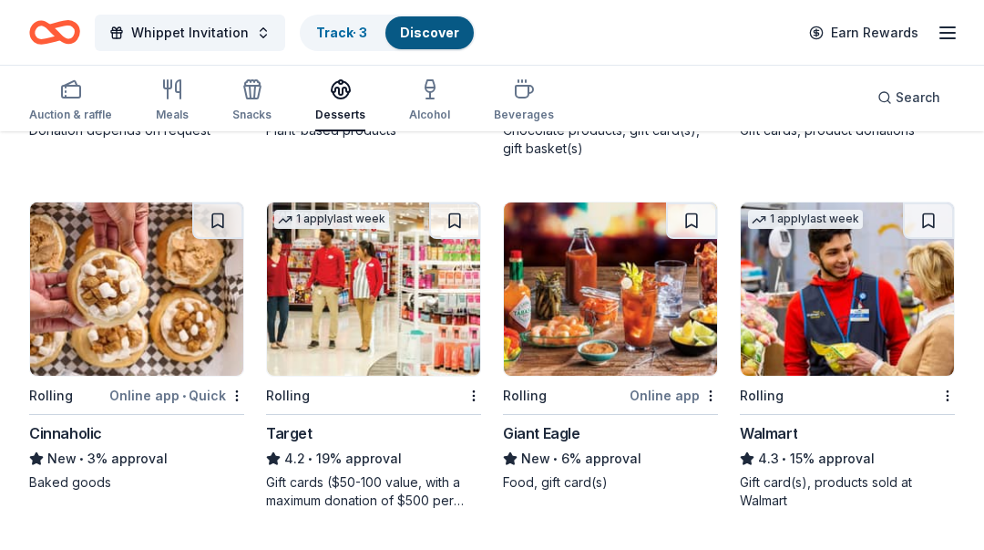  Describe the element at coordinates (611, 458) in the screenshot. I see `div: 6% approval` at that location.